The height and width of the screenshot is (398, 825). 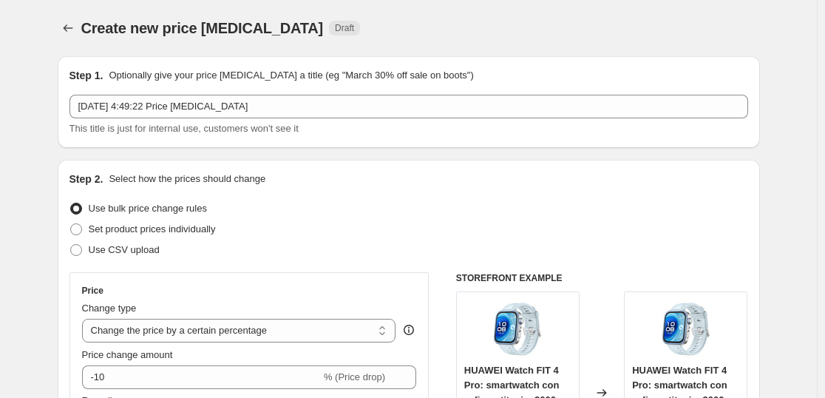 I want to click on span: This title is just for internal use, customers won't see it, so click(x=184, y=128).